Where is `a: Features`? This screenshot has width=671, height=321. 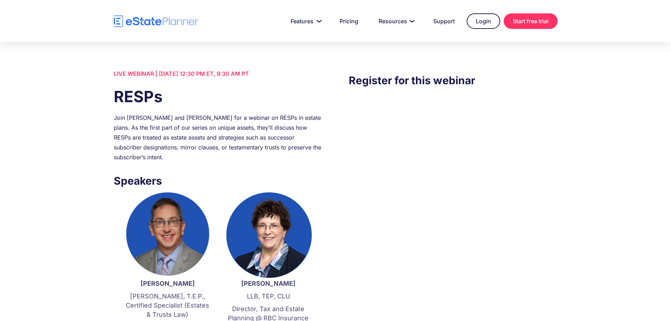
a: Features is located at coordinates (305, 21).